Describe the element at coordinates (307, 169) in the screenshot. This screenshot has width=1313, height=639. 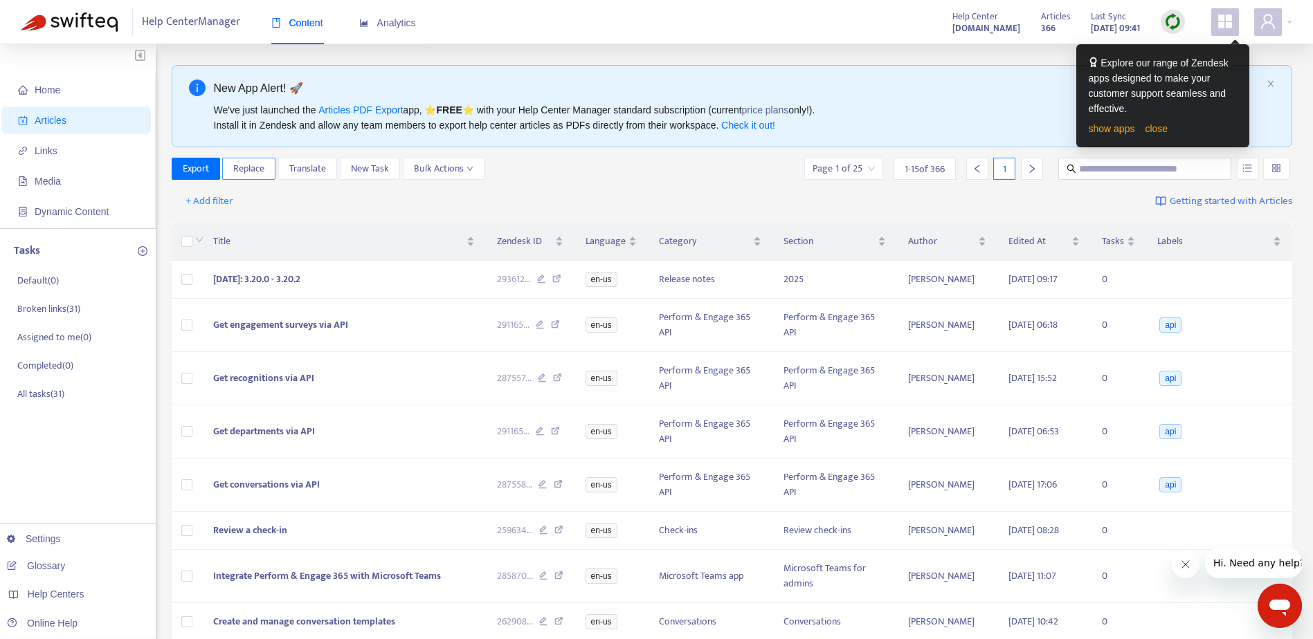
I see `span: Translate` at that location.